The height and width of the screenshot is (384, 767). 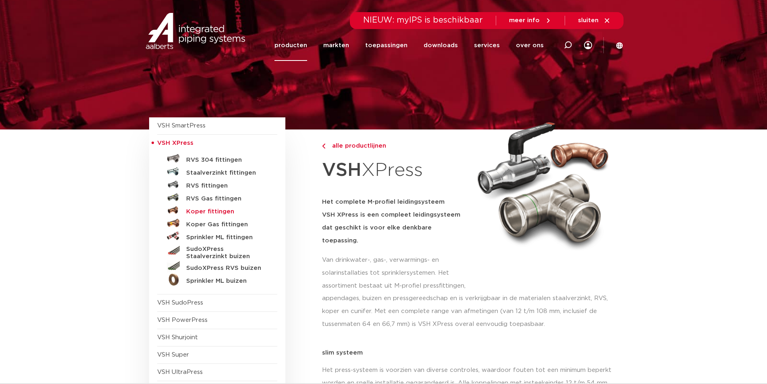 What do you see at coordinates (226, 224) in the screenshot?
I see `h5: Koper Gas fittingen` at bounding box center [226, 224].